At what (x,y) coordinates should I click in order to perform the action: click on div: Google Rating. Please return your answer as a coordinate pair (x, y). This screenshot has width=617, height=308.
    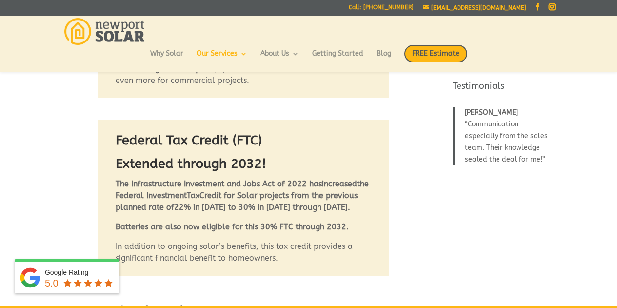
    Looking at the image, I should click on (80, 272).